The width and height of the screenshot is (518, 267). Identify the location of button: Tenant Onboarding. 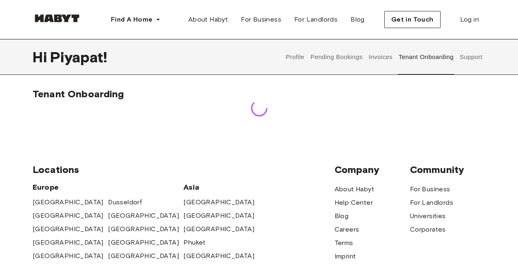
(426, 57).